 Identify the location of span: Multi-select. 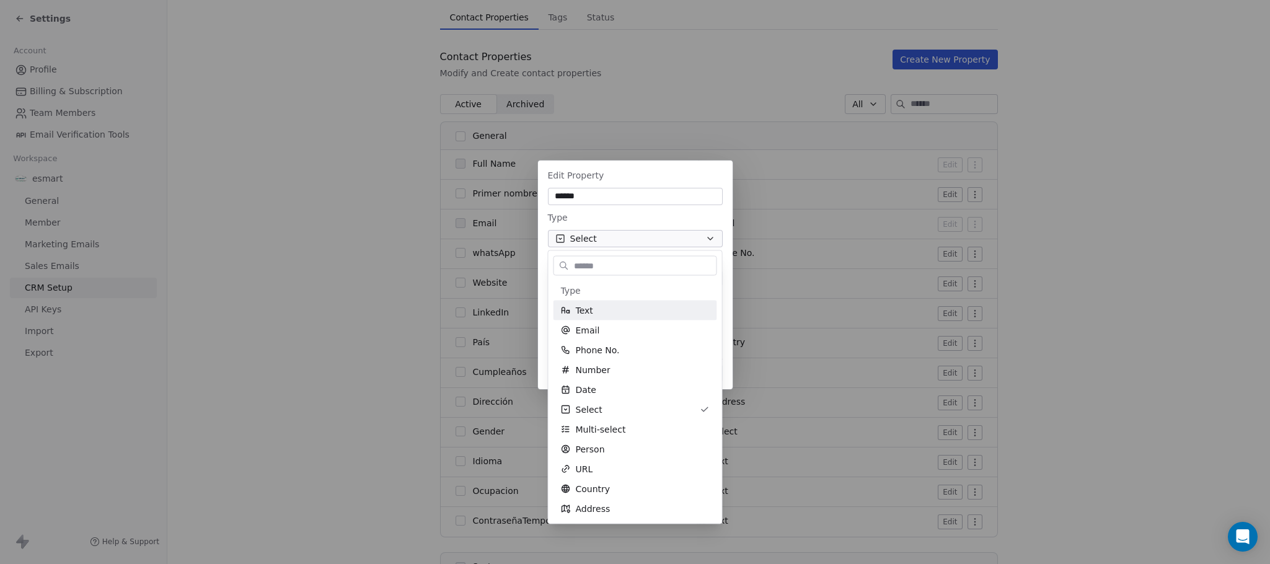
(600, 429).